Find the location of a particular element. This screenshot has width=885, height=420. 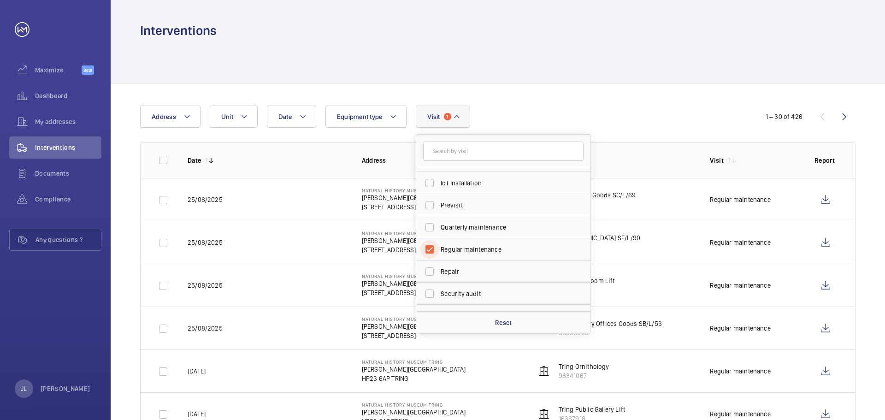

span: Interventions is located at coordinates (68, 148).